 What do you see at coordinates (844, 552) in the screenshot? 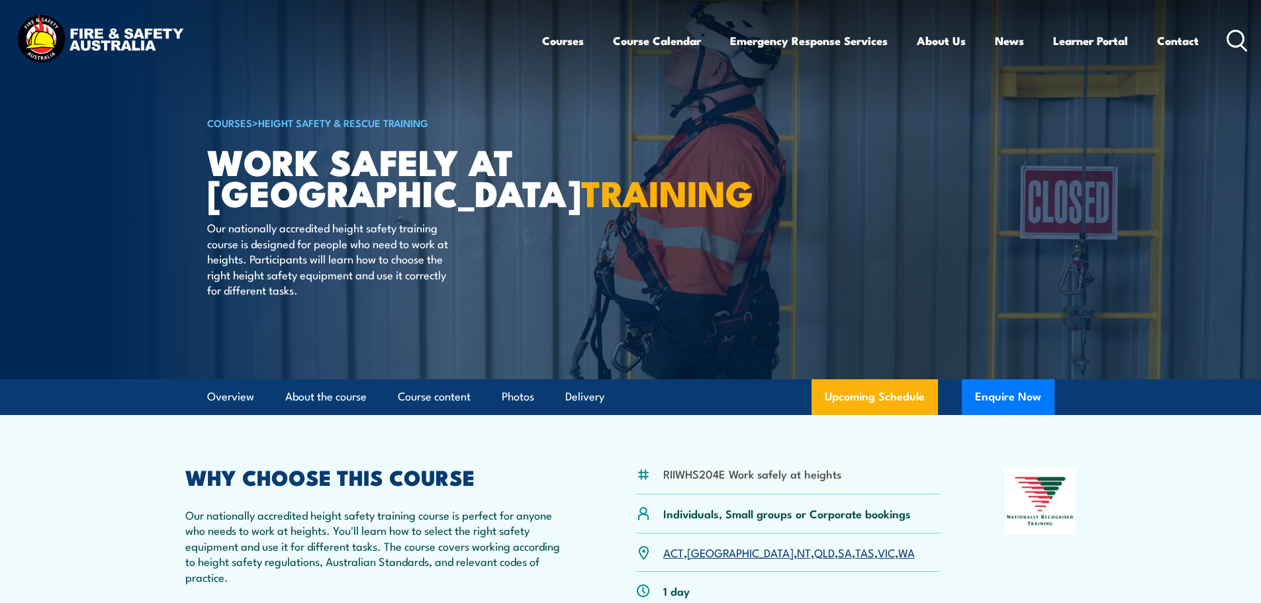
I see `a: SA` at bounding box center [844, 552].